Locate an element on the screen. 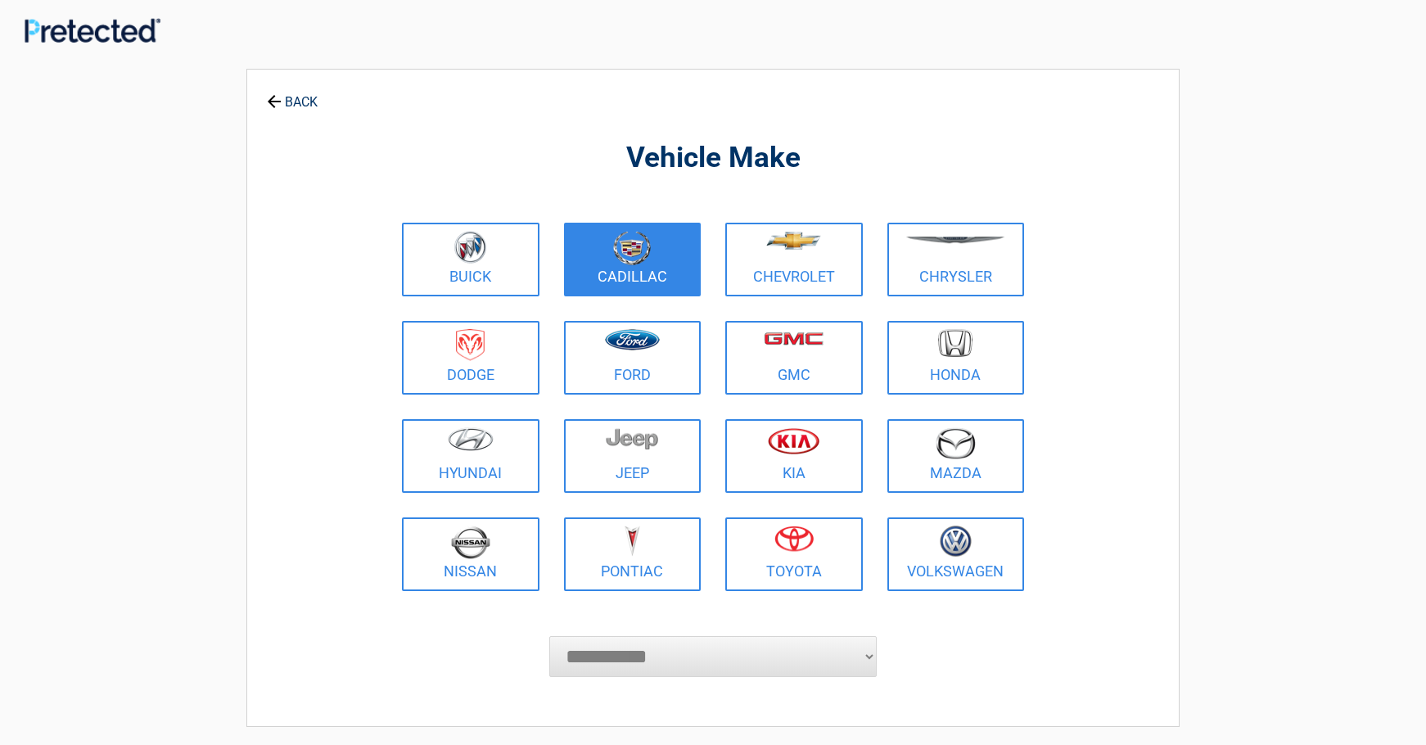 The width and height of the screenshot is (1426, 745). a: Ford is located at coordinates (633, 358).